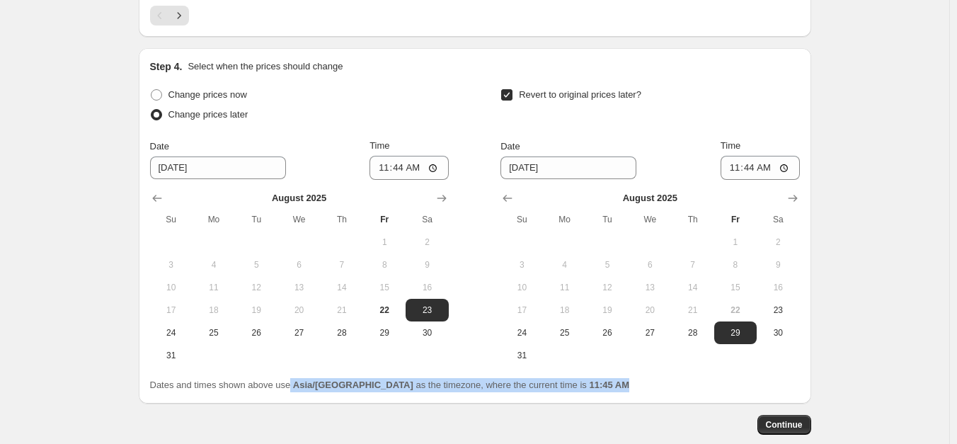 The height and width of the screenshot is (444, 957). I want to click on span: 9, so click(778, 265).